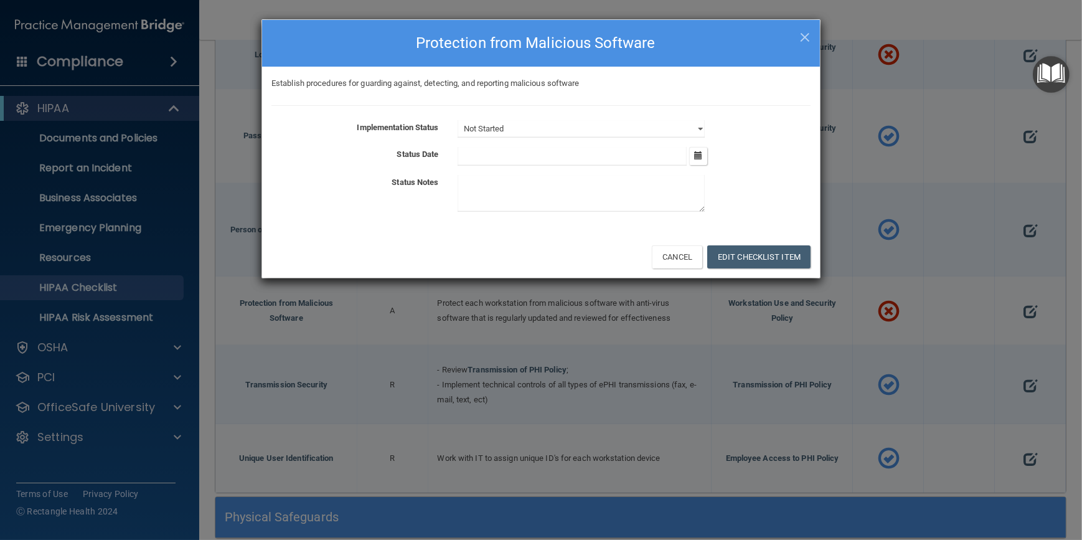 The width and height of the screenshot is (1082, 540). Describe the element at coordinates (676, 256) in the screenshot. I see `button: Cancel` at that location.